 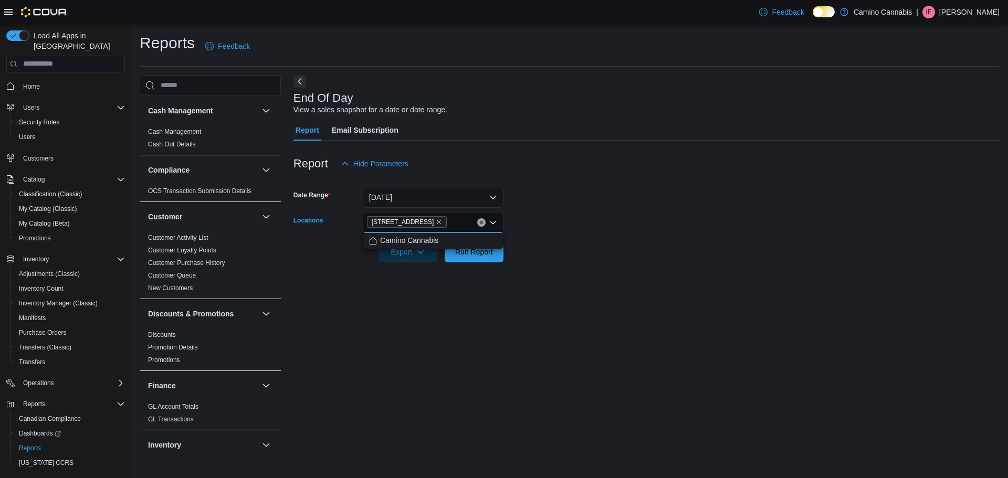 I want to click on button: Manifests, so click(x=70, y=318).